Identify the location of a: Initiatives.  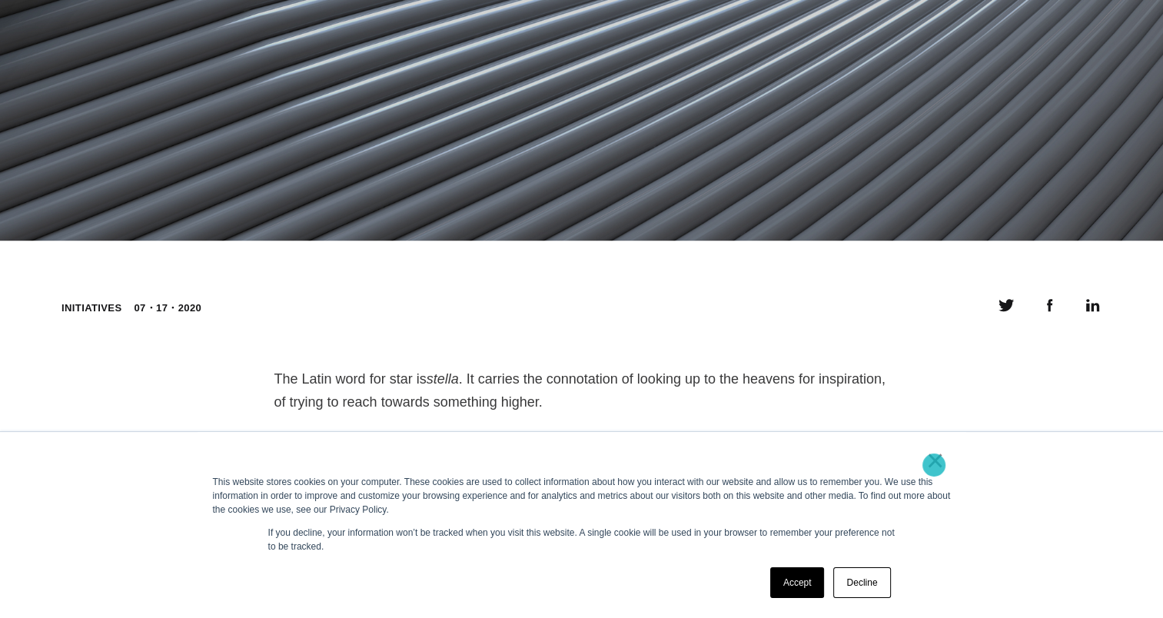
(91, 307).